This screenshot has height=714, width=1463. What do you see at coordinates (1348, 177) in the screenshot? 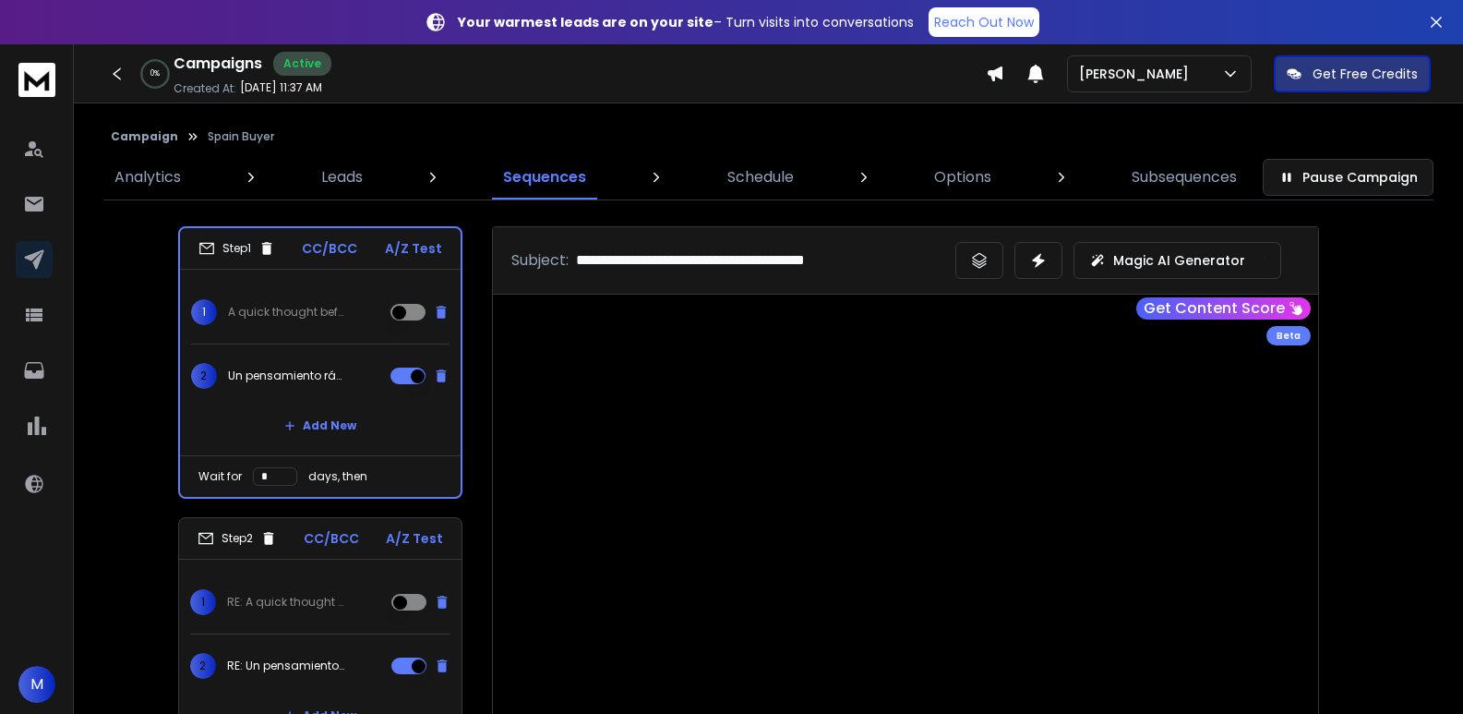
I see `button: Pause Campaign` at bounding box center [1348, 177].